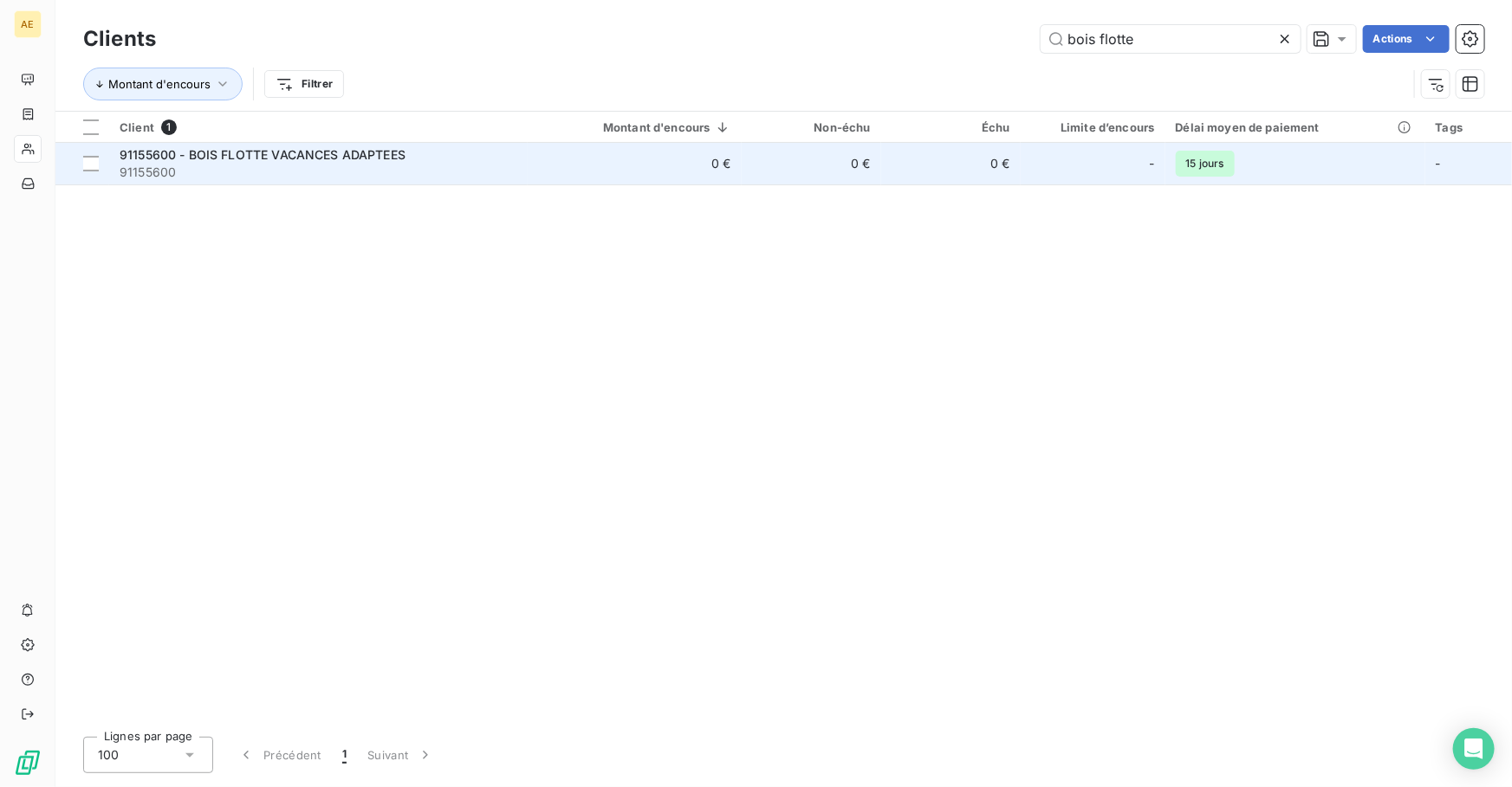 This screenshot has height=787, width=1512. Describe the element at coordinates (1206, 164) in the screenshot. I see `span: 15 jours` at that location.